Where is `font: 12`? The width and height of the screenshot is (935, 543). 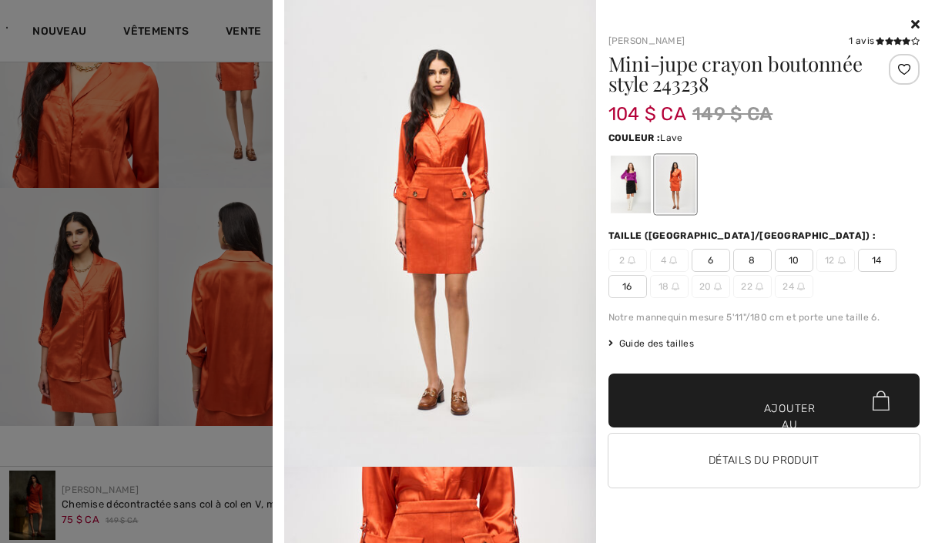
font: 12 is located at coordinates (830, 260).